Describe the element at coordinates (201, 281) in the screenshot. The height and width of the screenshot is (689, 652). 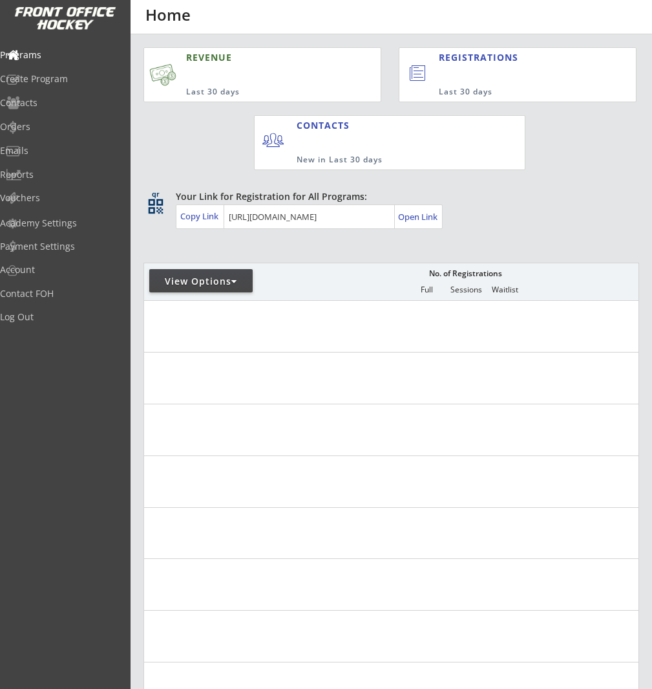
I see `div: View Options` at that location.